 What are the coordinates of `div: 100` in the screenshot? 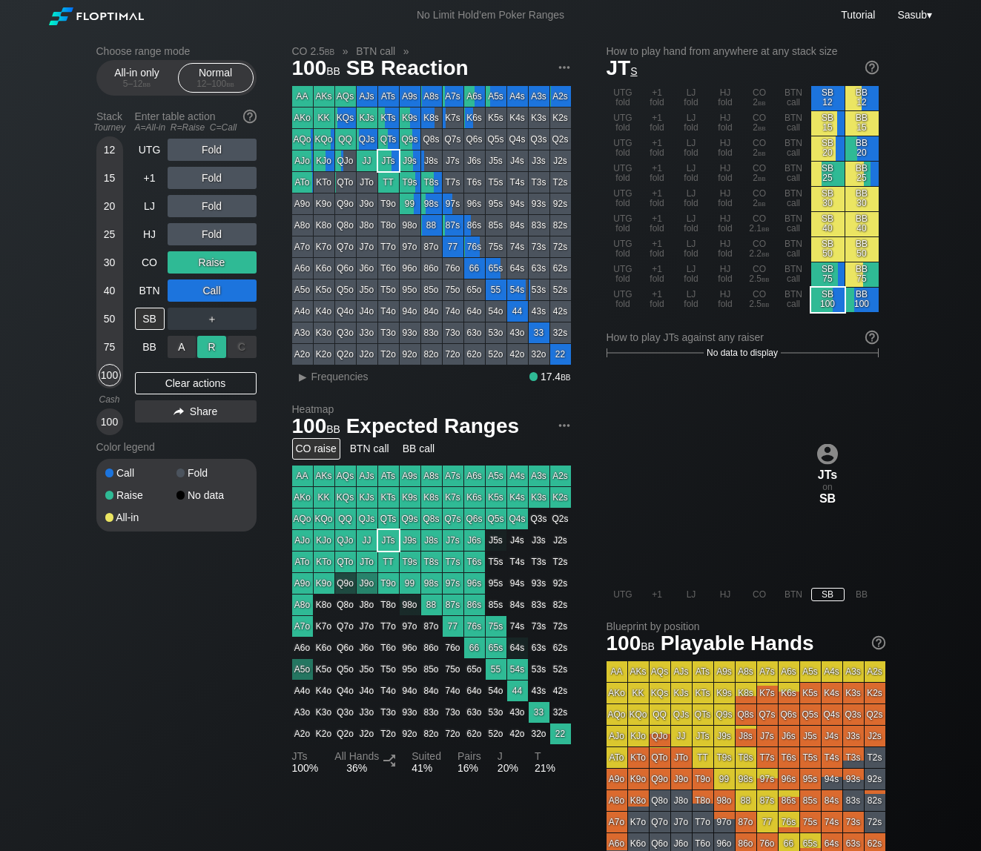 It's located at (110, 375).